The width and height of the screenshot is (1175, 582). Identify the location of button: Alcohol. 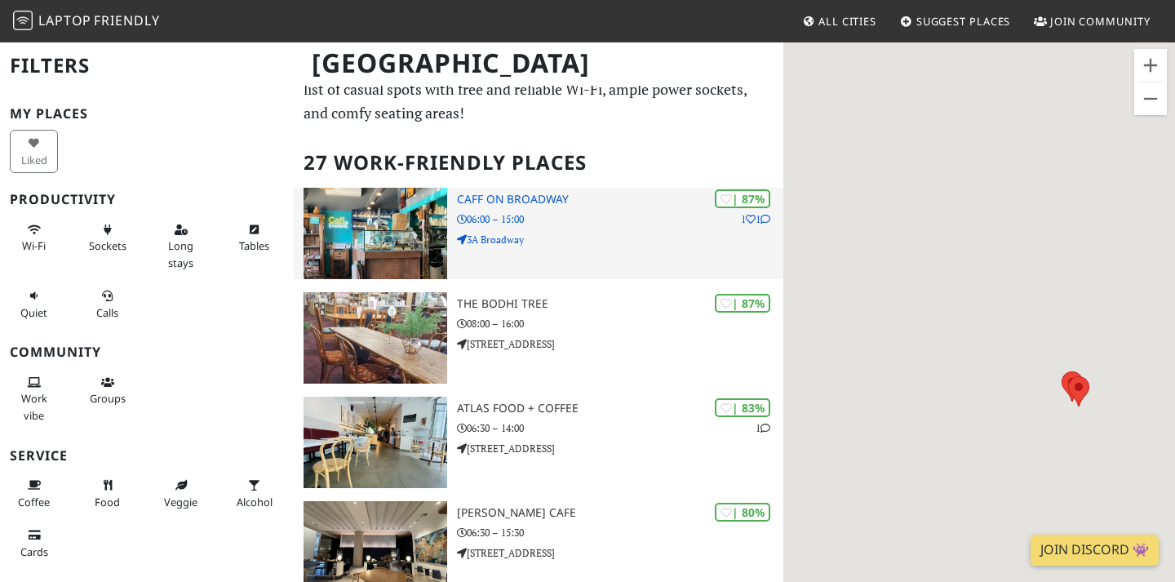
(254, 493).